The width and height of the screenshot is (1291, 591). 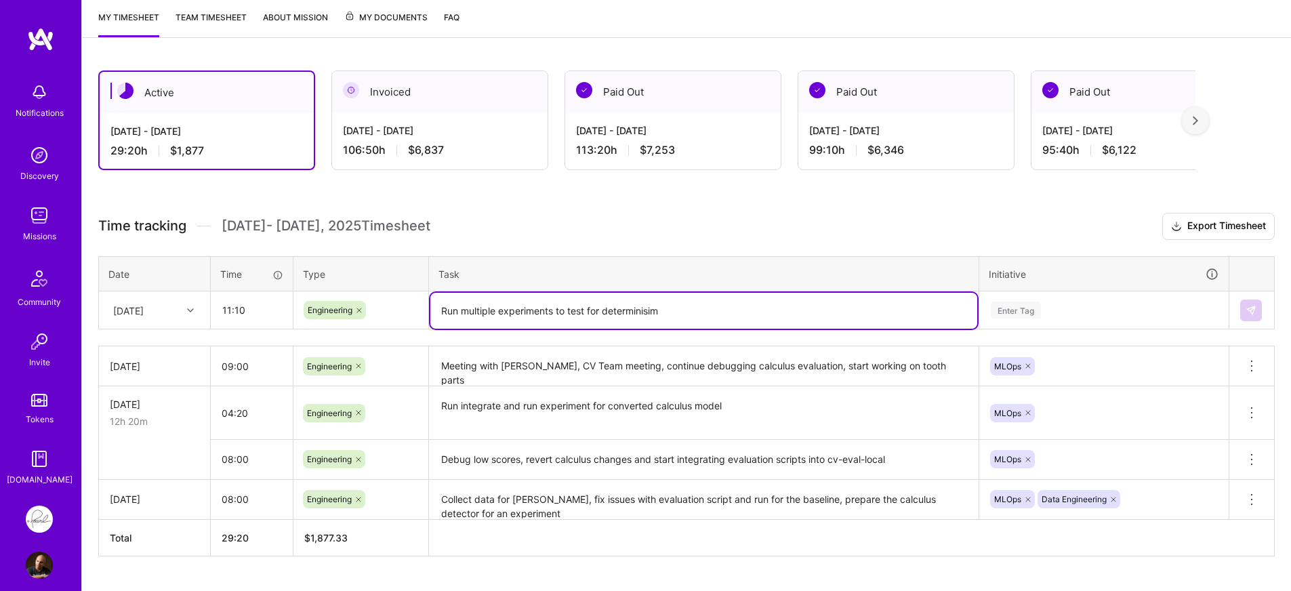 What do you see at coordinates (190, 310) in the screenshot?
I see `i: icon Chevron` at bounding box center [190, 310].